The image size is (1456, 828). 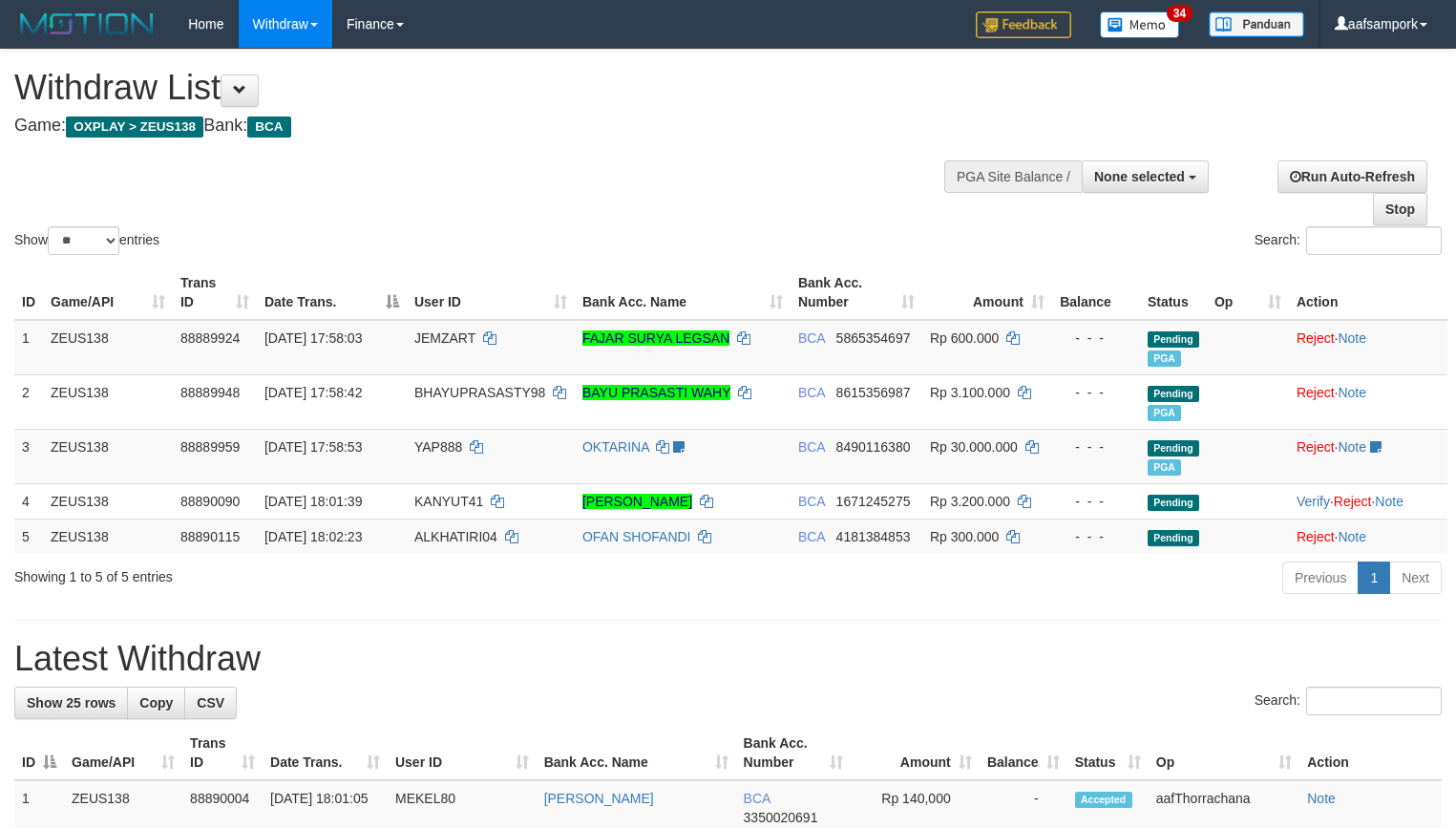 What do you see at coordinates (974, 447) in the screenshot?
I see `span: Rp 30.000.000` at bounding box center [974, 447].